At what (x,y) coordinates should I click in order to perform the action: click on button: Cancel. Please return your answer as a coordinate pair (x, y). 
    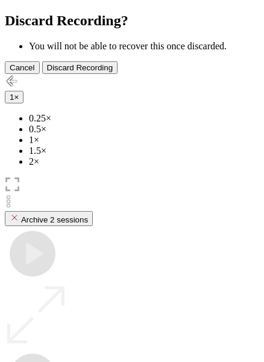
    Looking at the image, I should click on (22, 67).